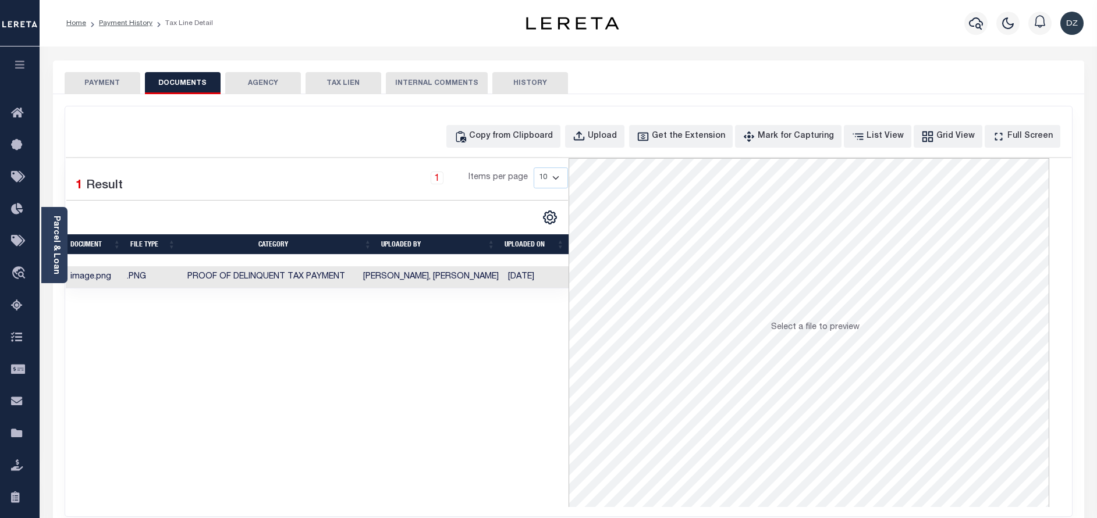 The image size is (1097, 518). Describe the element at coordinates (602, 137) in the screenshot. I see `div: Upload` at that location.